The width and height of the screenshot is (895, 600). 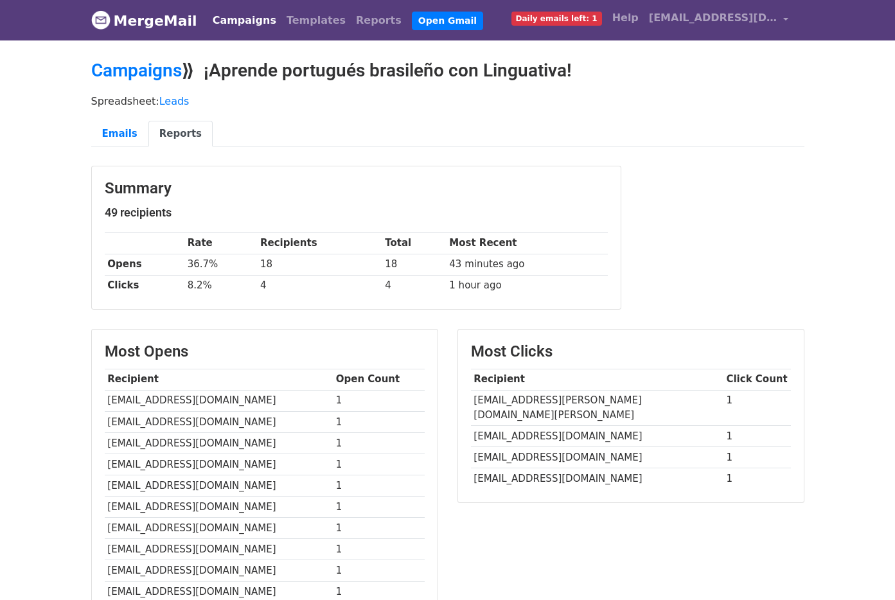 I want to click on a: Leads, so click(x=174, y=101).